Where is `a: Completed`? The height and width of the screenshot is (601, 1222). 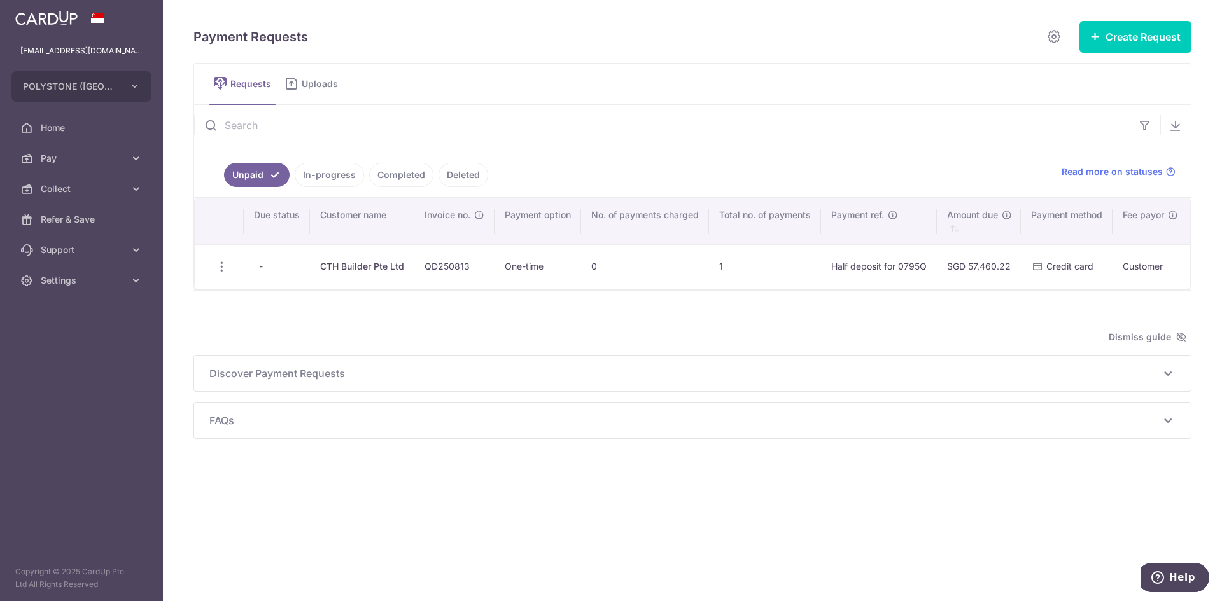 a: Completed is located at coordinates (401, 175).